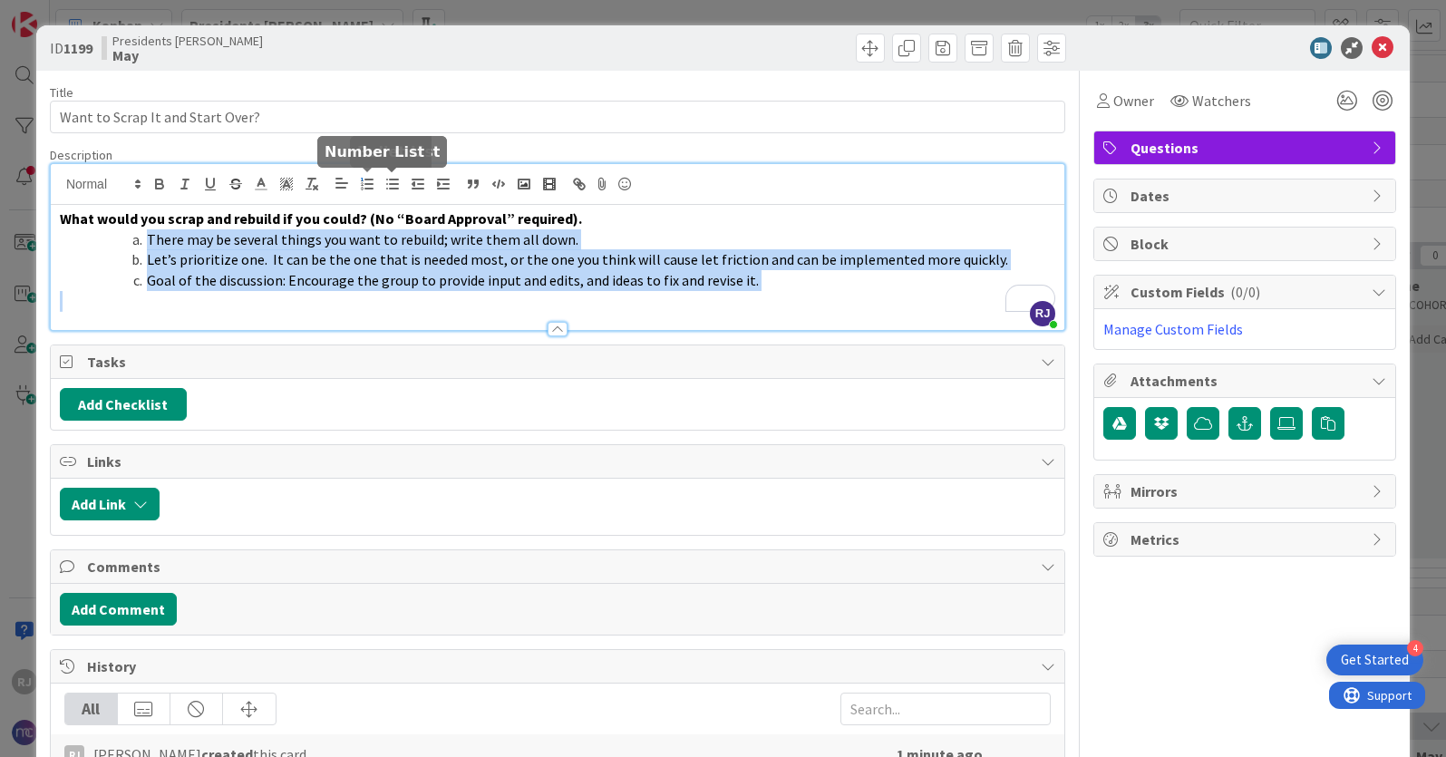 This screenshot has width=1446, height=757. I want to click on b: May, so click(188, 55).